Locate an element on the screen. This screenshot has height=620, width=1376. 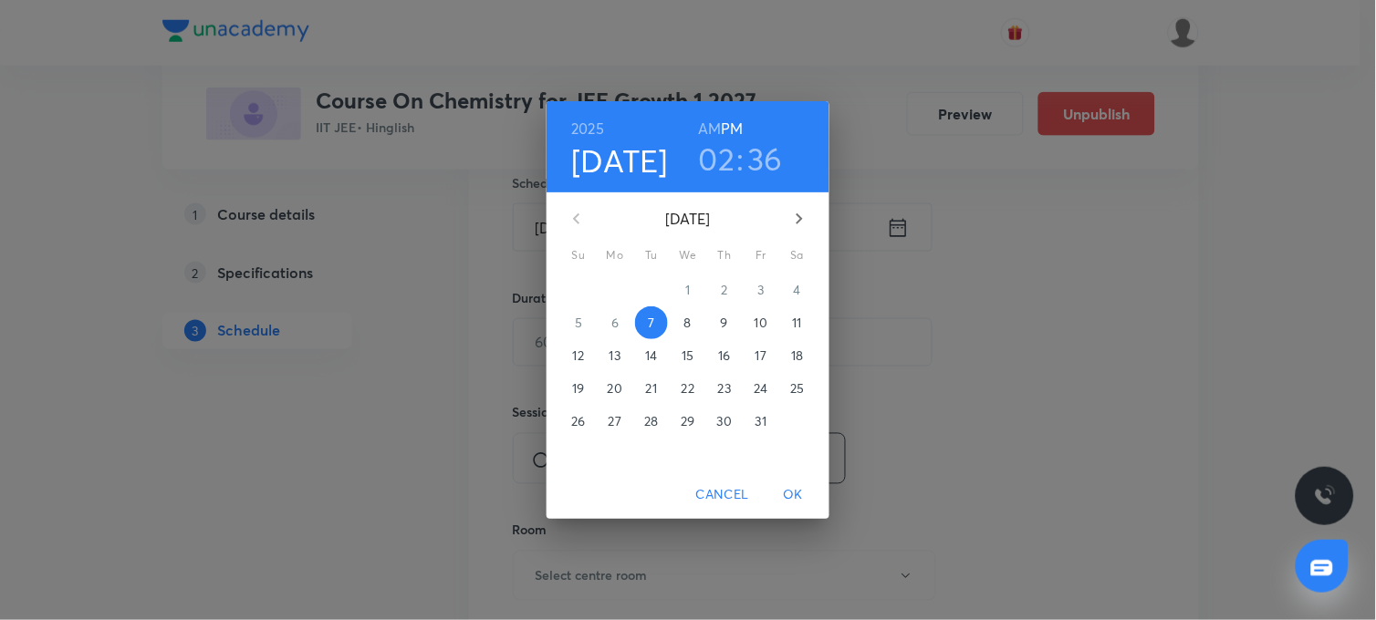
button: 31 is located at coordinates (761, 421).